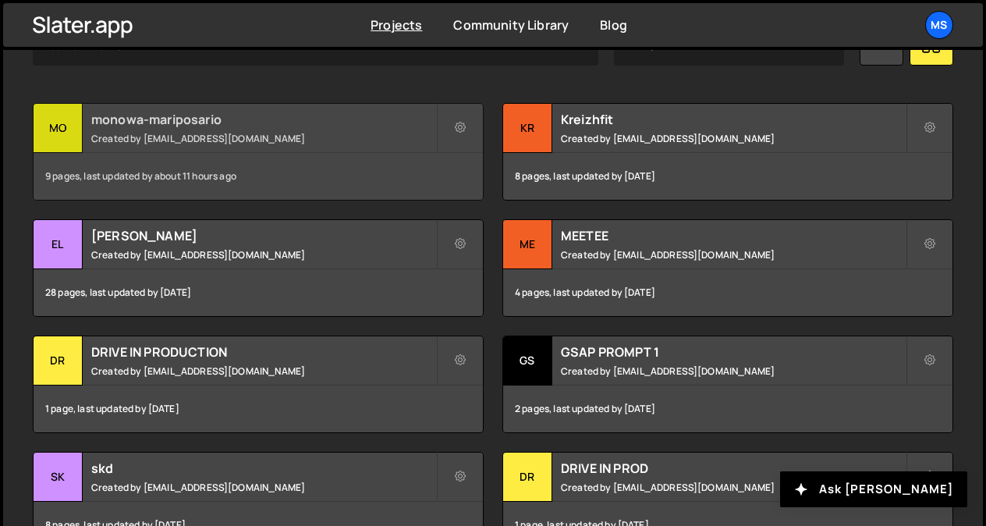  Describe the element at coordinates (528, 361) in the screenshot. I see `div: GS` at that location.